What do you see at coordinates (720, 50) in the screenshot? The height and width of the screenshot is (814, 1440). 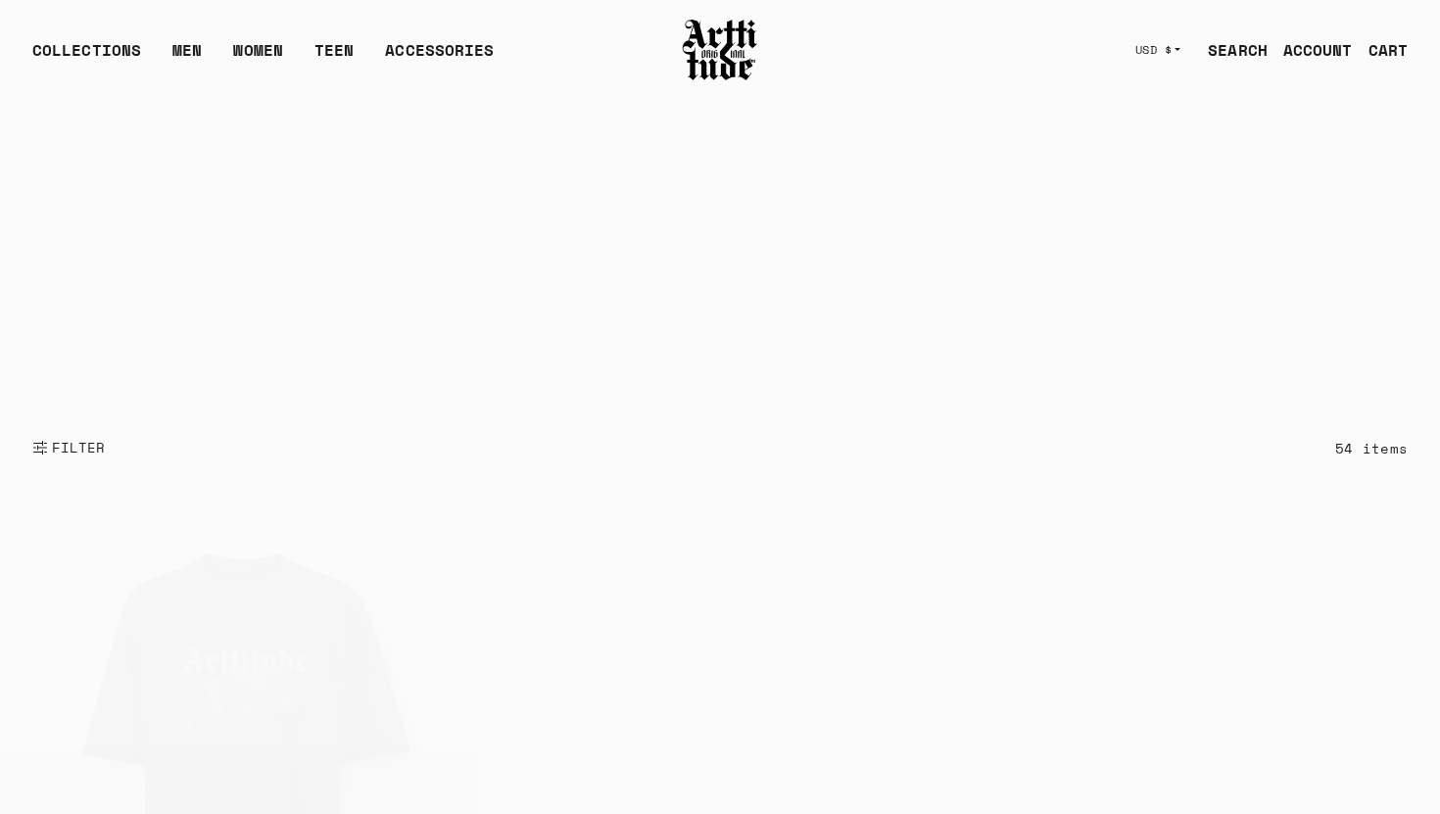 I see `img: Arttitude` at bounding box center [720, 50].